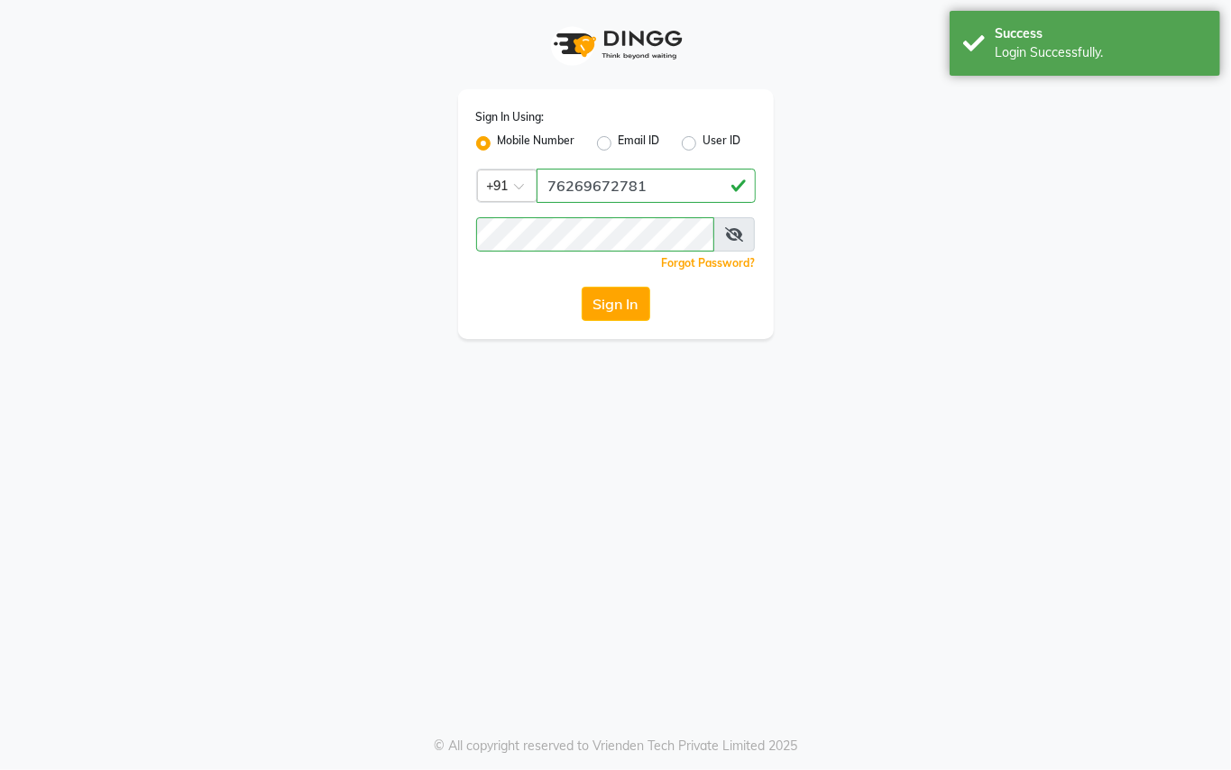 Image resolution: width=1231 pixels, height=770 pixels. Describe the element at coordinates (722, 143) in the screenshot. I see `label: User ID` at that location.